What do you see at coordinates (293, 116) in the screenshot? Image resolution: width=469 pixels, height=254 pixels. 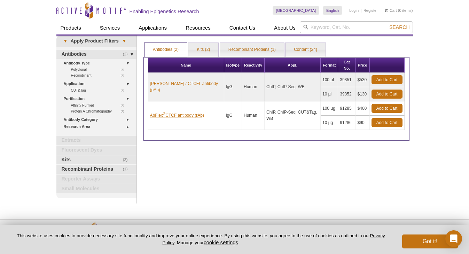 I see `td: ChIP, ChIP-Seq, CUT&Tag, WB` at bounding box center [293, 116].